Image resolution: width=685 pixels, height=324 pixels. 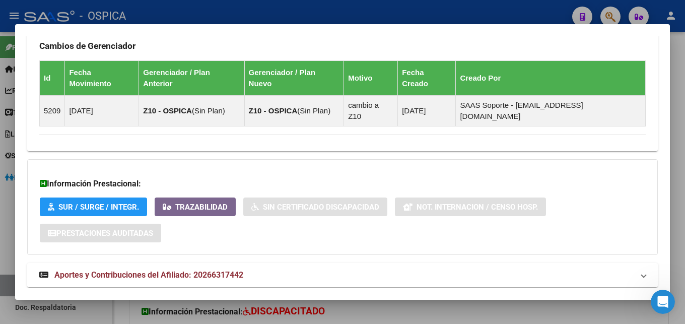 I want to click on th: Creado Por, so click(x=551, y=78).